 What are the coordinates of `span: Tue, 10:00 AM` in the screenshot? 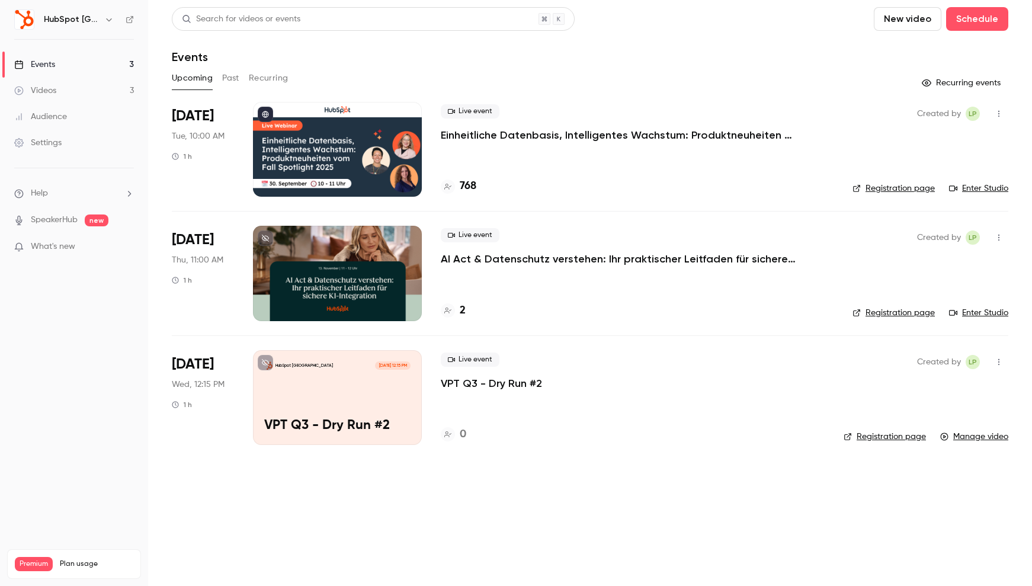 It's located at (198, 136).